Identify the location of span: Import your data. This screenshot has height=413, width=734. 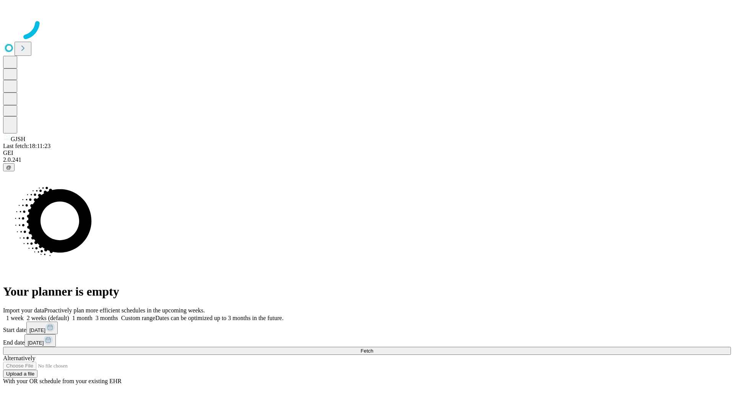
(24, 310).